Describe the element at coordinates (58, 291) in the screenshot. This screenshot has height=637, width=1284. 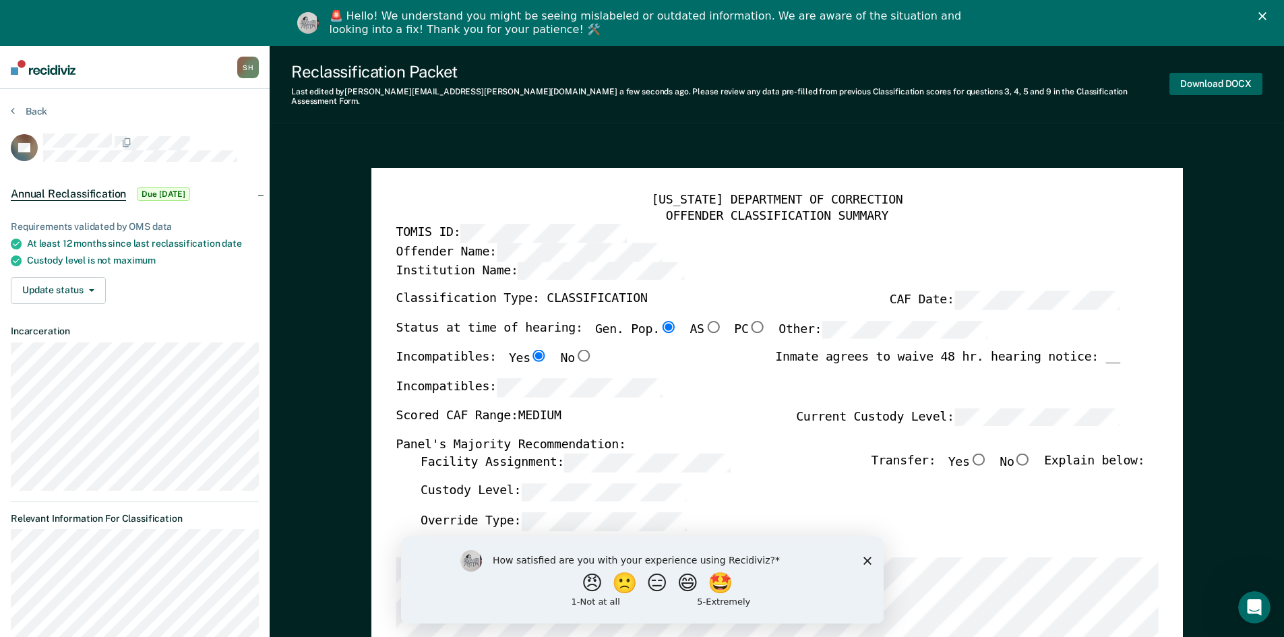
I see `button: Update status` at that location.